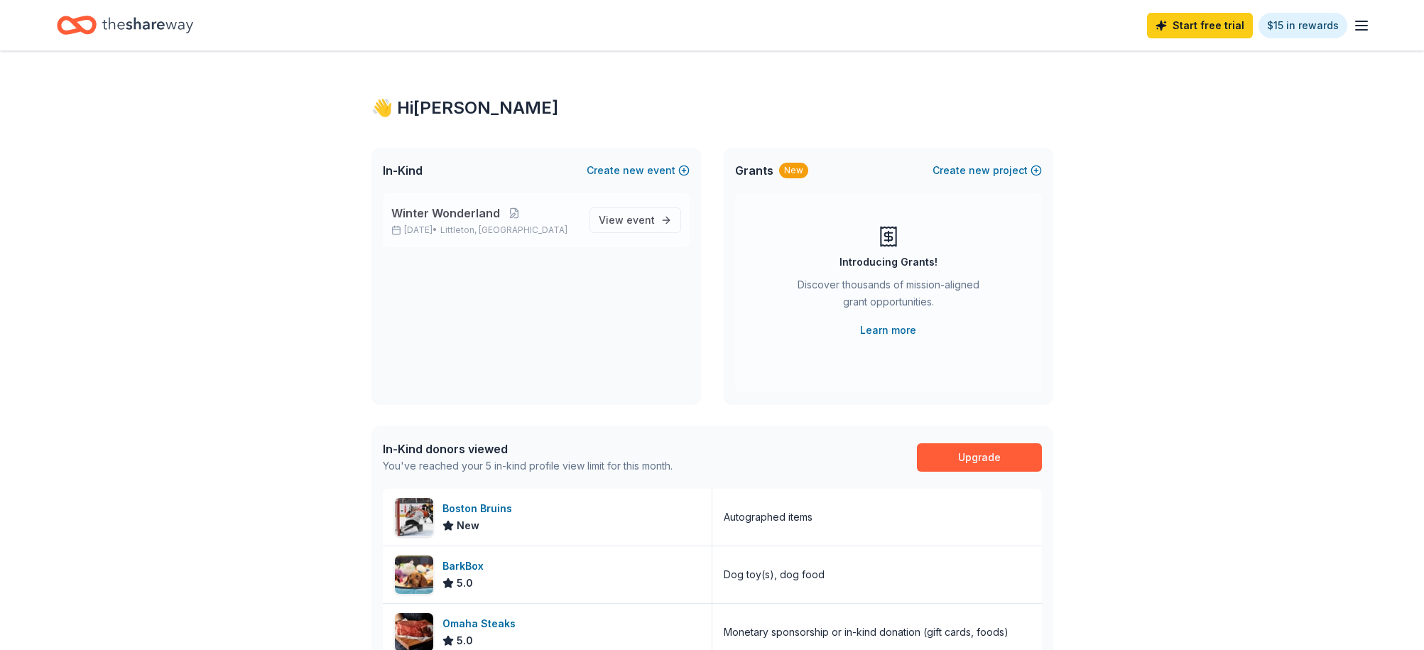 The width and height of the screenshot is (1424, 650). What do you see at coordinates (889, 262) in the screenshot?
I see `div: Introducing Grants!` at bounding box center [889, 262].